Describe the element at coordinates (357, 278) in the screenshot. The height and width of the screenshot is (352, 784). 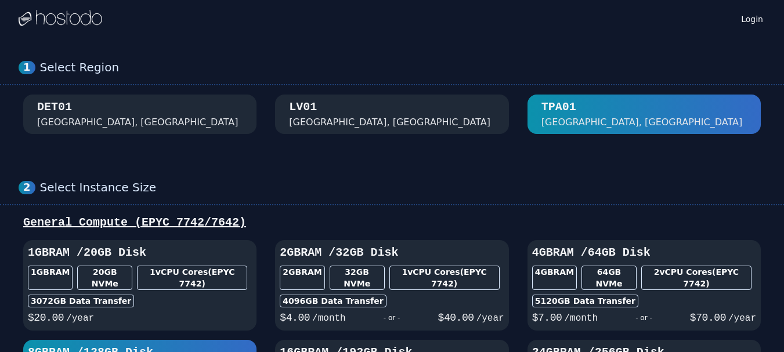
I see `div: 32 GB NVMe` at that location.